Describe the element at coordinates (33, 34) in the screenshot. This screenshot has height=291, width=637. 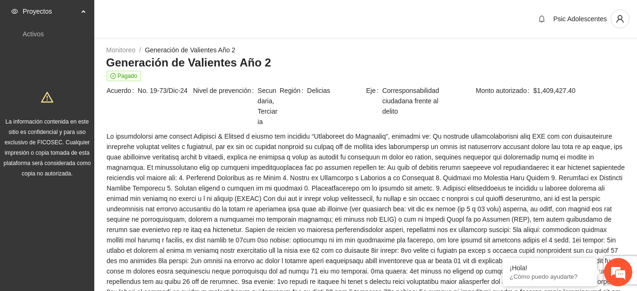
I see `a: Activos` at that location.